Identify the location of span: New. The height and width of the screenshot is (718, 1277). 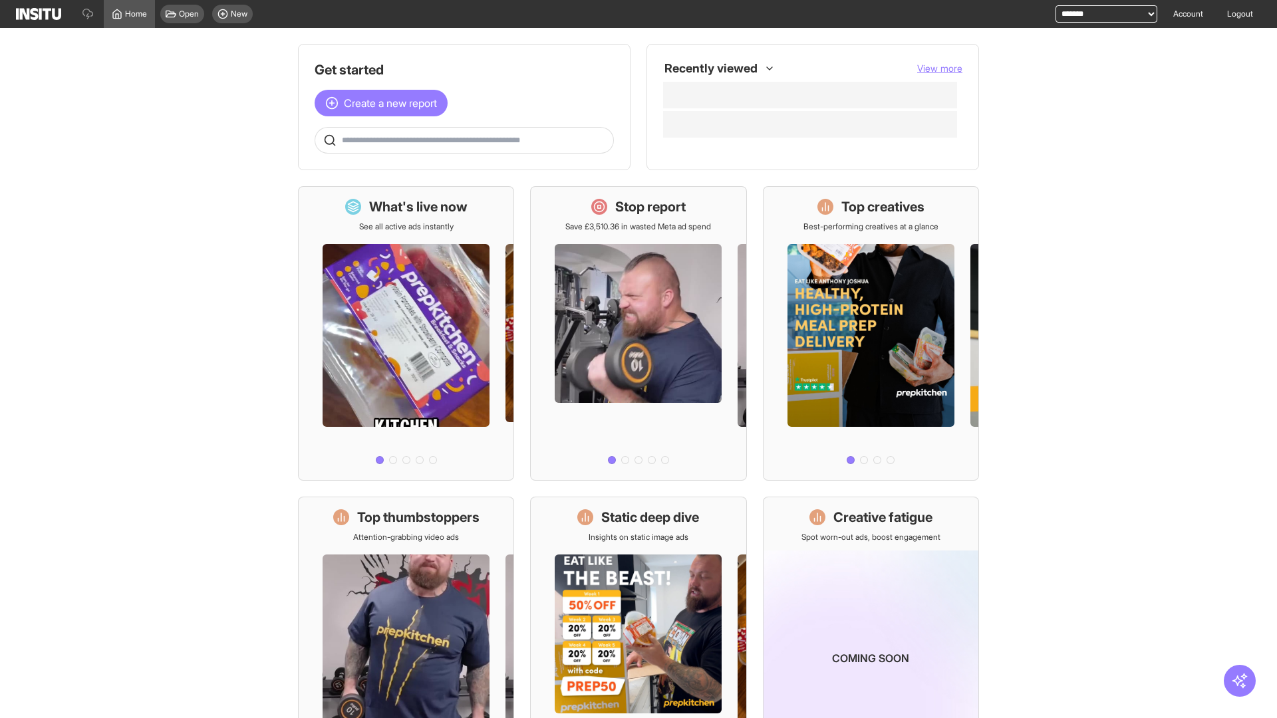
(239, 14).